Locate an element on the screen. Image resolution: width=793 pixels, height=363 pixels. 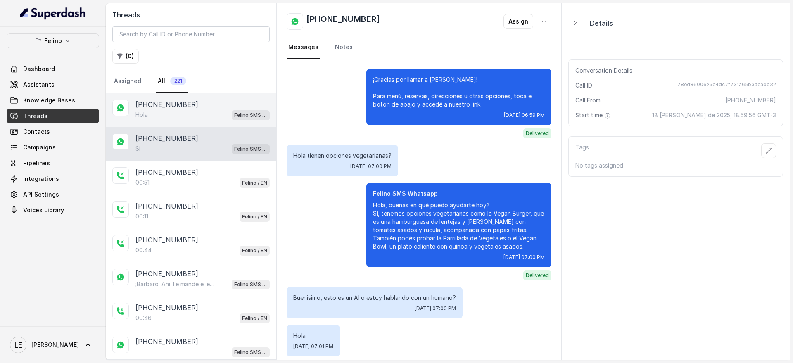
p: 00:11 is located at coordinates (142, 216).